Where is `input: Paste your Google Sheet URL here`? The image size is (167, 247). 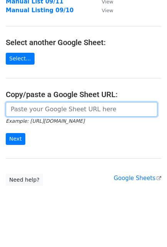
input: Paste your Google Sheet URL here is located at coordinates (81, 110).